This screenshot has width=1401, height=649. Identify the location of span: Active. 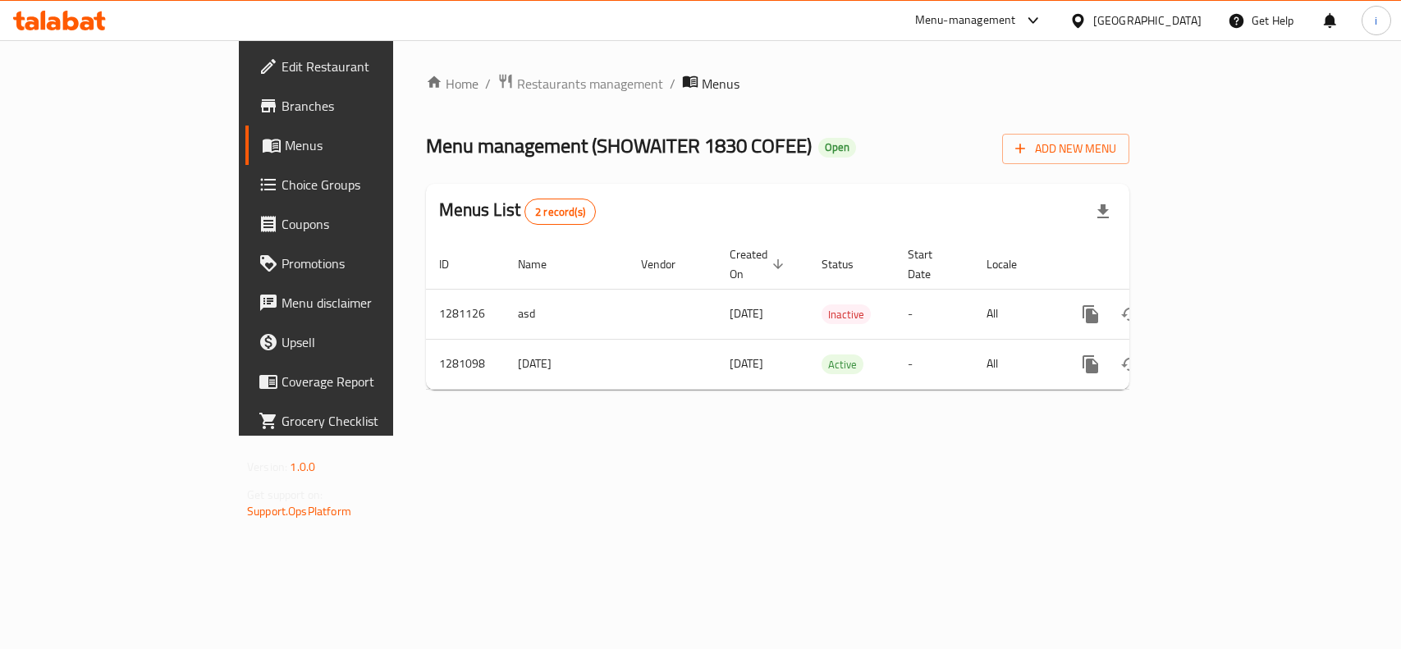
(842, 365).